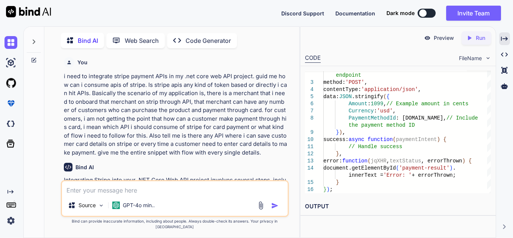 This screenshot has height=238, width=513. I want to click on p: Web Search, so click(142, 41).